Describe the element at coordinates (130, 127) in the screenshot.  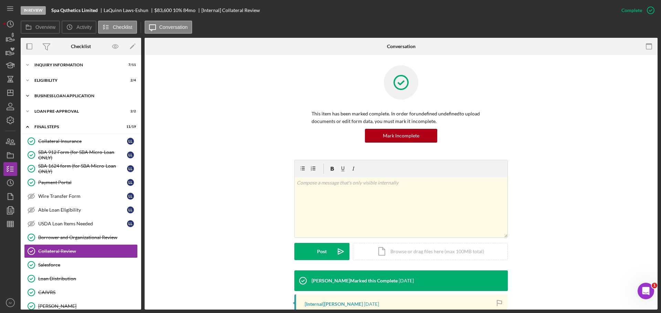
I see `div: 11 / 19` at that location.